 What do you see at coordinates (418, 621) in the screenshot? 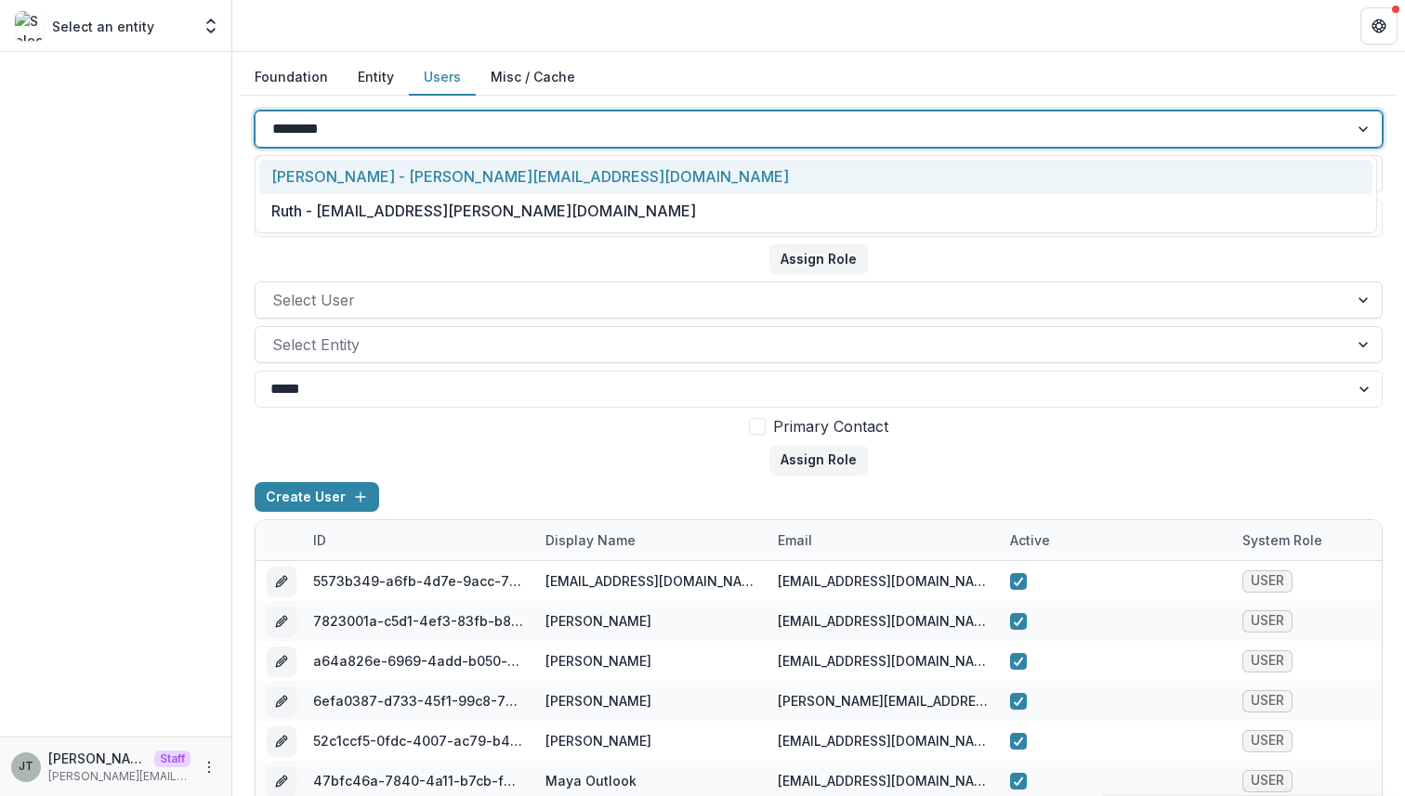
I see `div: 7823001a-c5d1-4ef3-83fb-b8bd4f50ab9c` at bounding box center [418, 621].